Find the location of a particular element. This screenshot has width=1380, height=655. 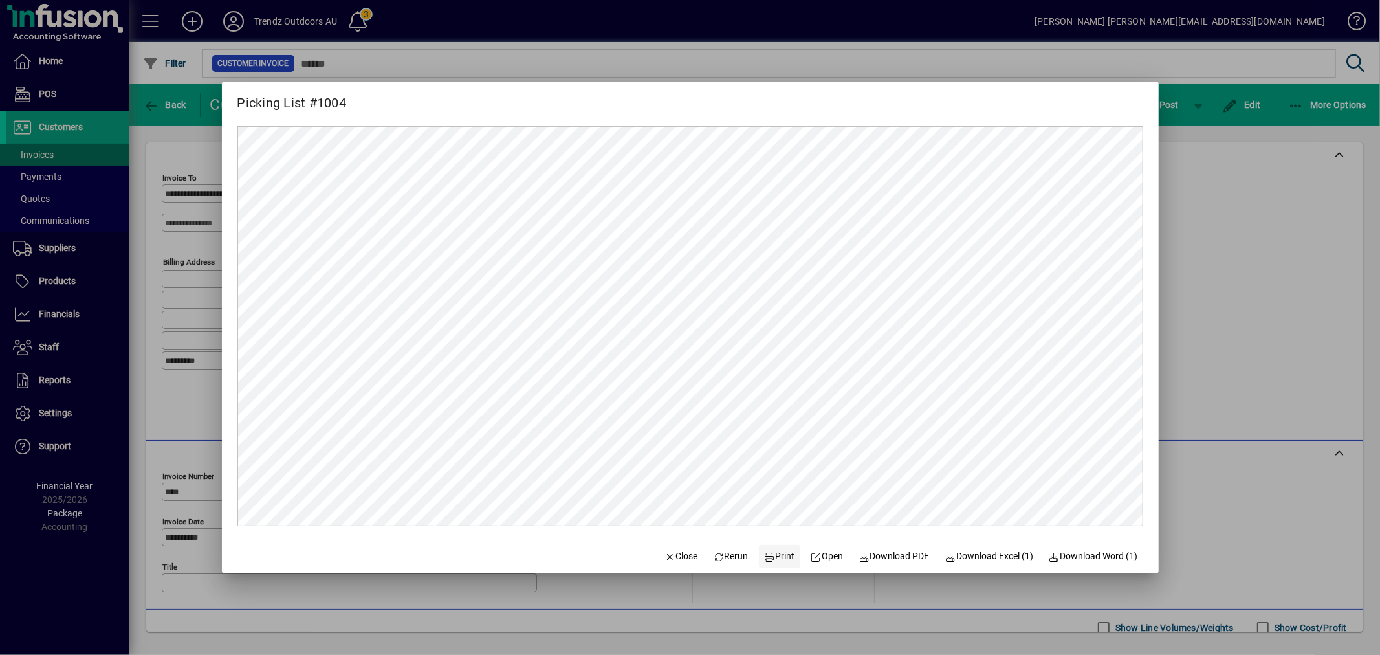

span: Download Word (1) is located at coordinates (1094, 556).